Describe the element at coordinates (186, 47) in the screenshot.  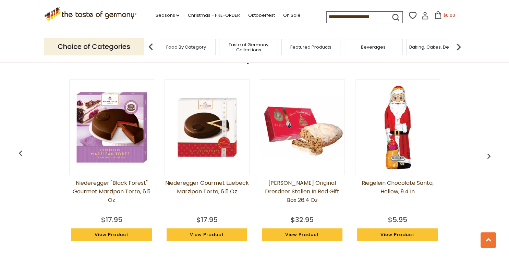
I see `span: Food By Category` at that location.